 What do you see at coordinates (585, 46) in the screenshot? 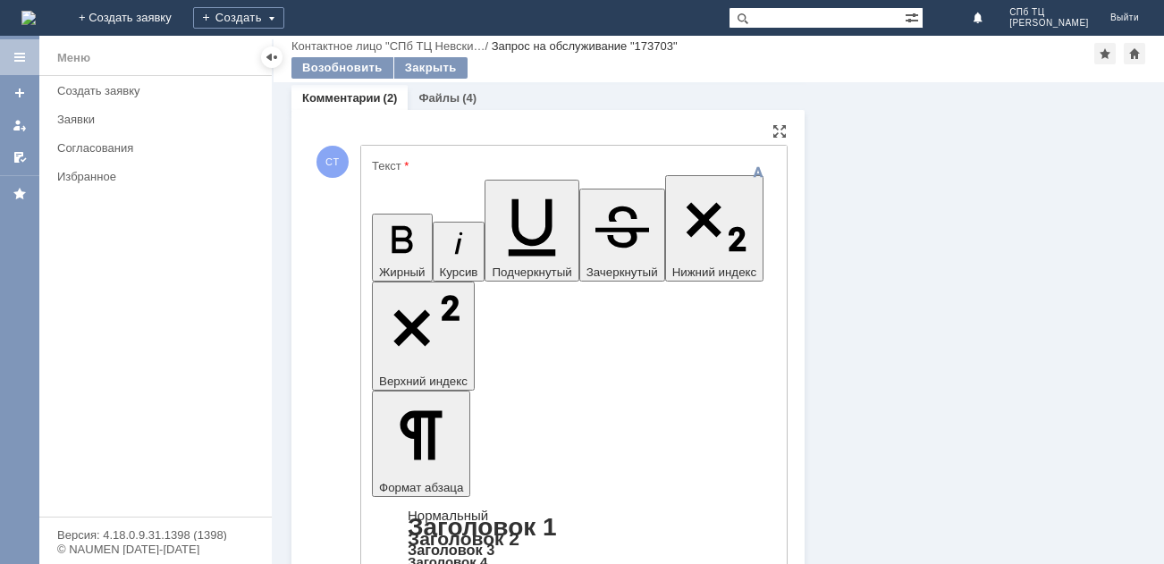
I see `div: Запрос на обслуживание "173703"` at bounding box center [585, 46].